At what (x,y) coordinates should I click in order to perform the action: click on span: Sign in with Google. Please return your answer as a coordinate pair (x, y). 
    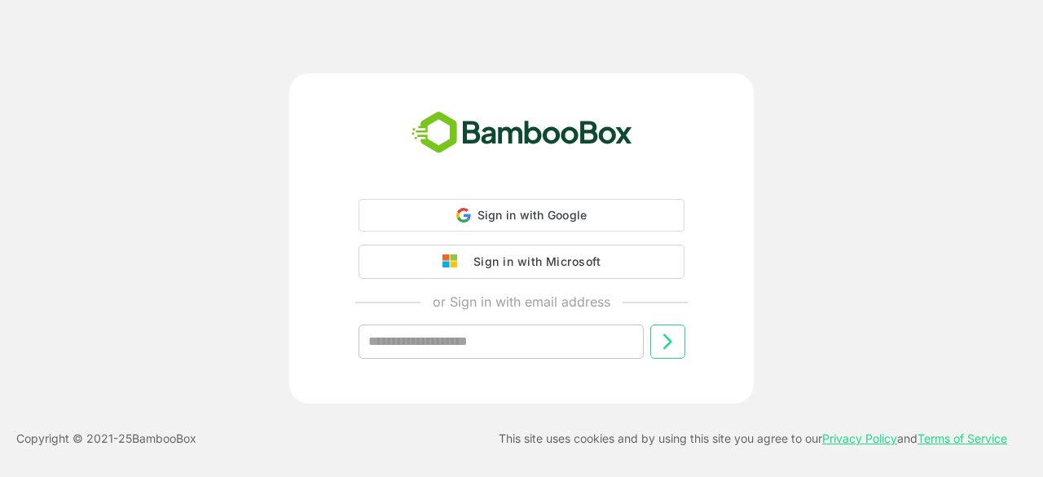
    Looking at the image, I should click on (532, 214).